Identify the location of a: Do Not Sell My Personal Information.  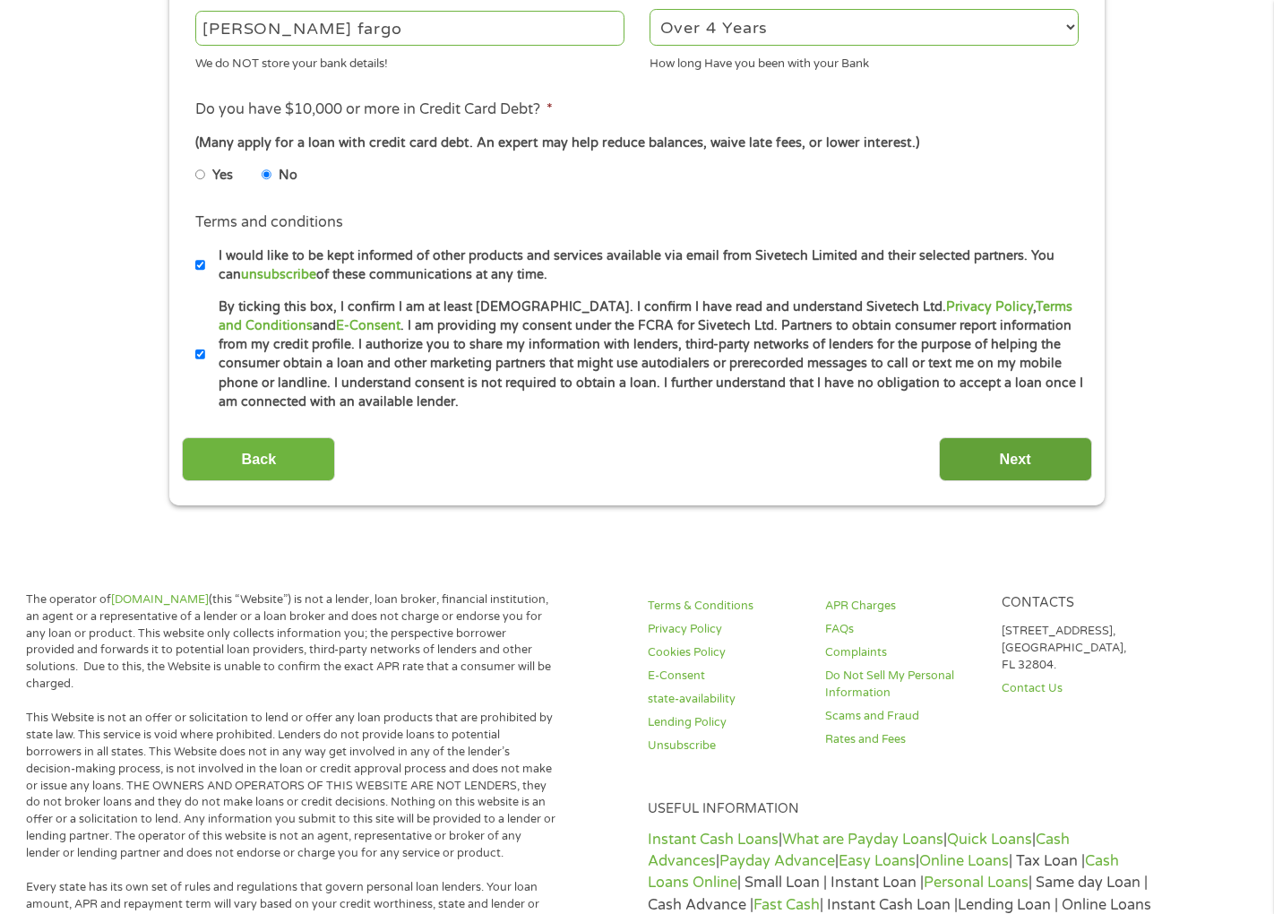
(902, 684).